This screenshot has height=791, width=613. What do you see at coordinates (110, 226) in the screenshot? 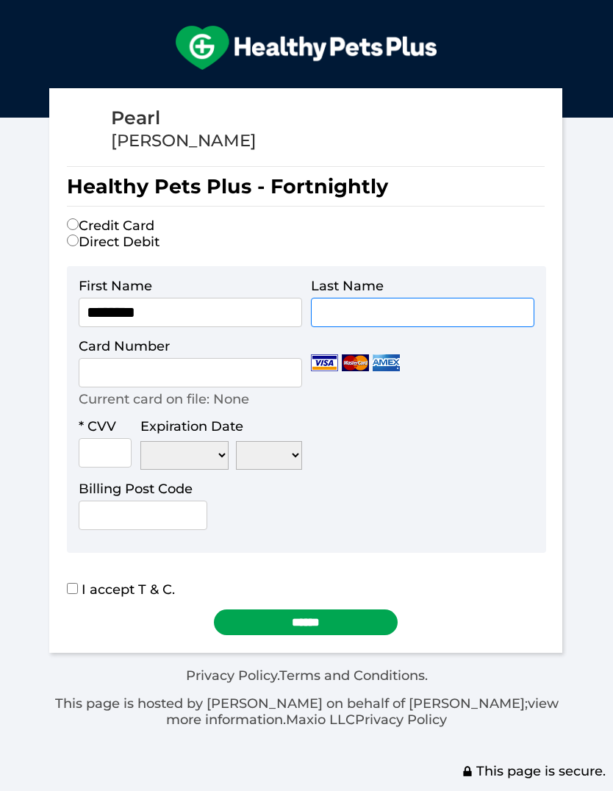
I see `label: Credit Card` at bounding box center [110, 226].